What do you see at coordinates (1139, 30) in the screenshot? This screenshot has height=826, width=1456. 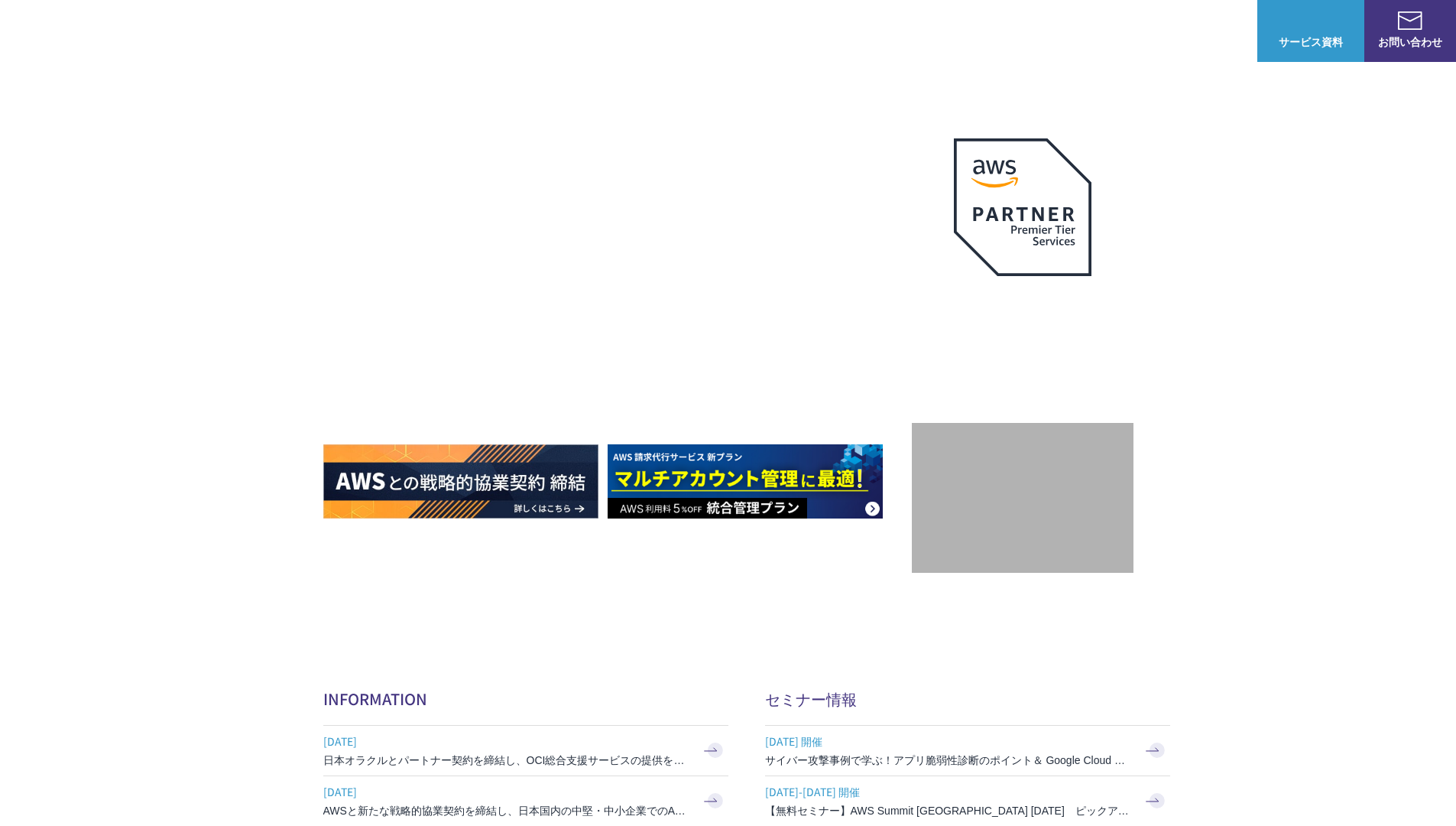 I see `p: ナレッジ` at bounding box center [1139, 30].